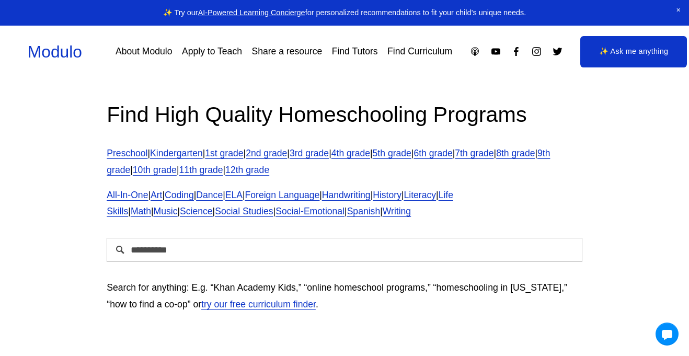  What do you see at coordinates (364, 211) in the screenshot?
I see `a: Spanish` at bounding box center [364, 211].